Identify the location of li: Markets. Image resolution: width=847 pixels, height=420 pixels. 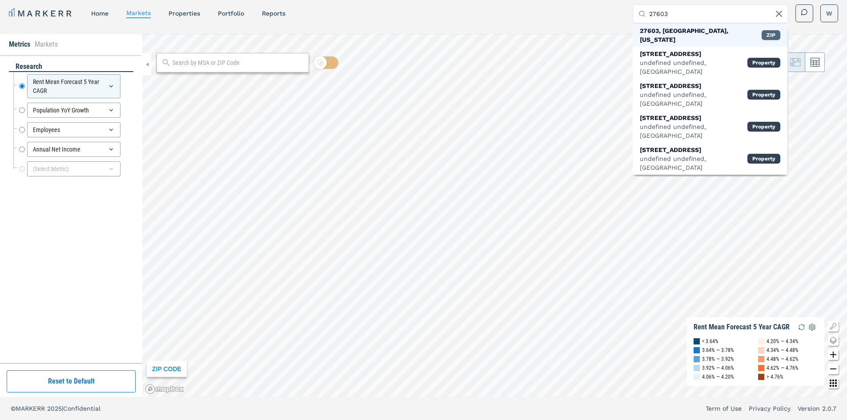
(46, 44).